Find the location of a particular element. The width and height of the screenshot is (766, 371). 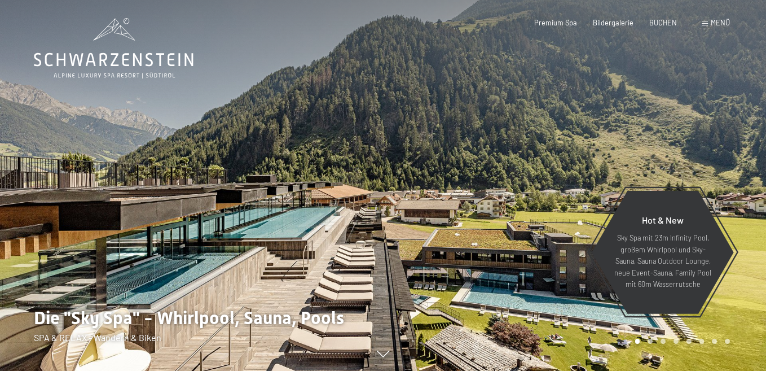

div: Carousel Page 1 (Current Slide) is located at coordinates (637, 341).